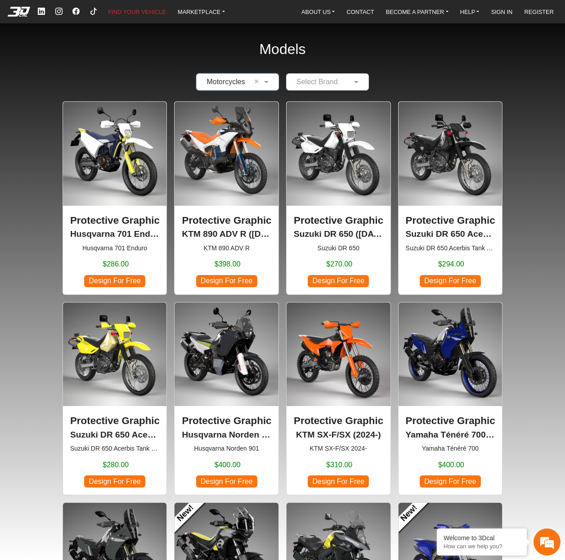  What do you see at coordinates (115, 248) in the screenshot?
I see `small: Husqvarna 701 Enduro` at bounding box center [115, 248].